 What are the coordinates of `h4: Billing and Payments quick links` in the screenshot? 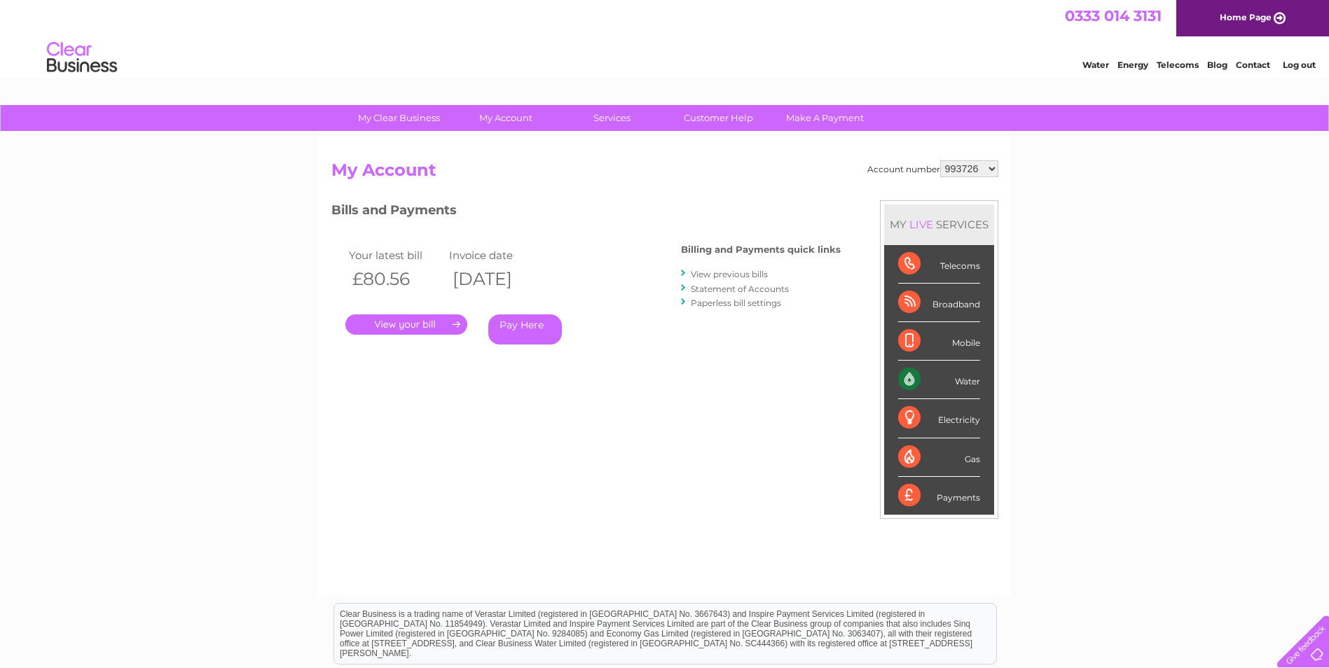 It's located at (761, 249).